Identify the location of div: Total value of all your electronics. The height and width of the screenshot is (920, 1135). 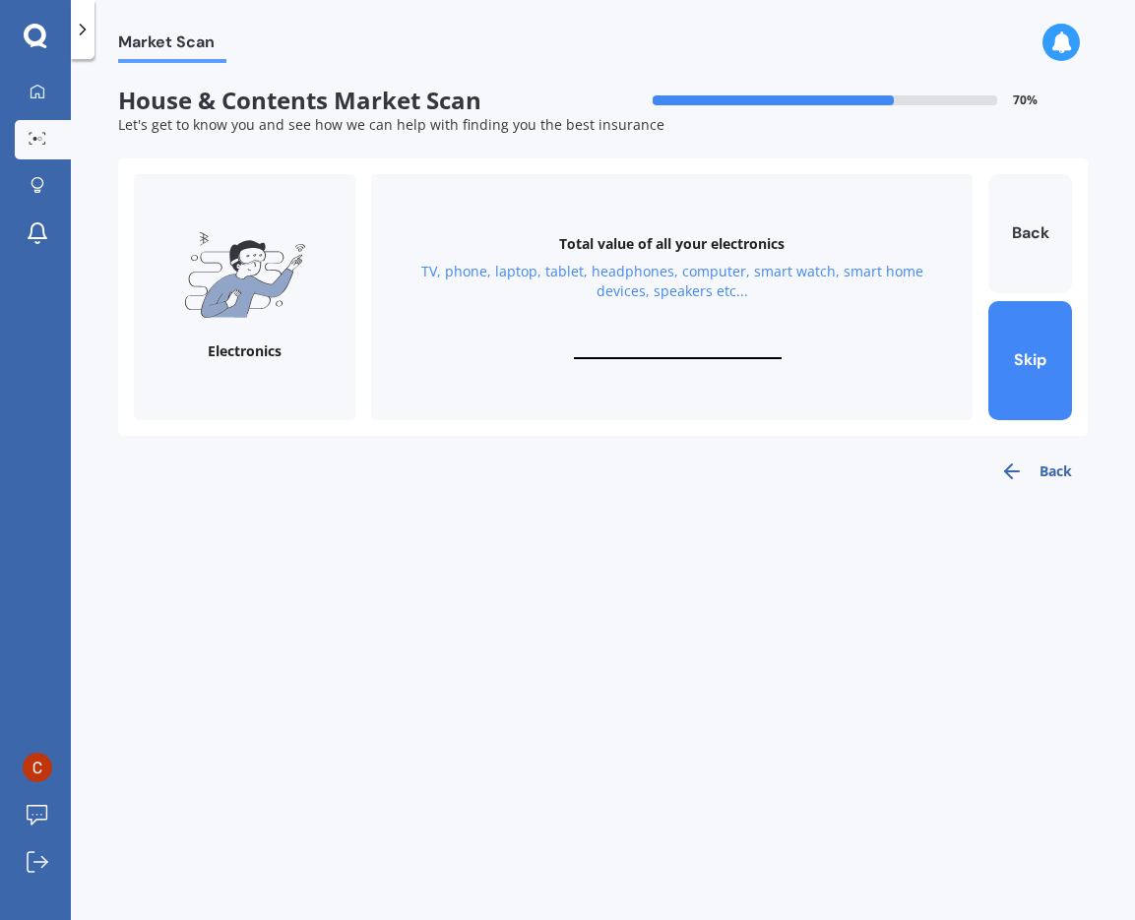
(671, 244).